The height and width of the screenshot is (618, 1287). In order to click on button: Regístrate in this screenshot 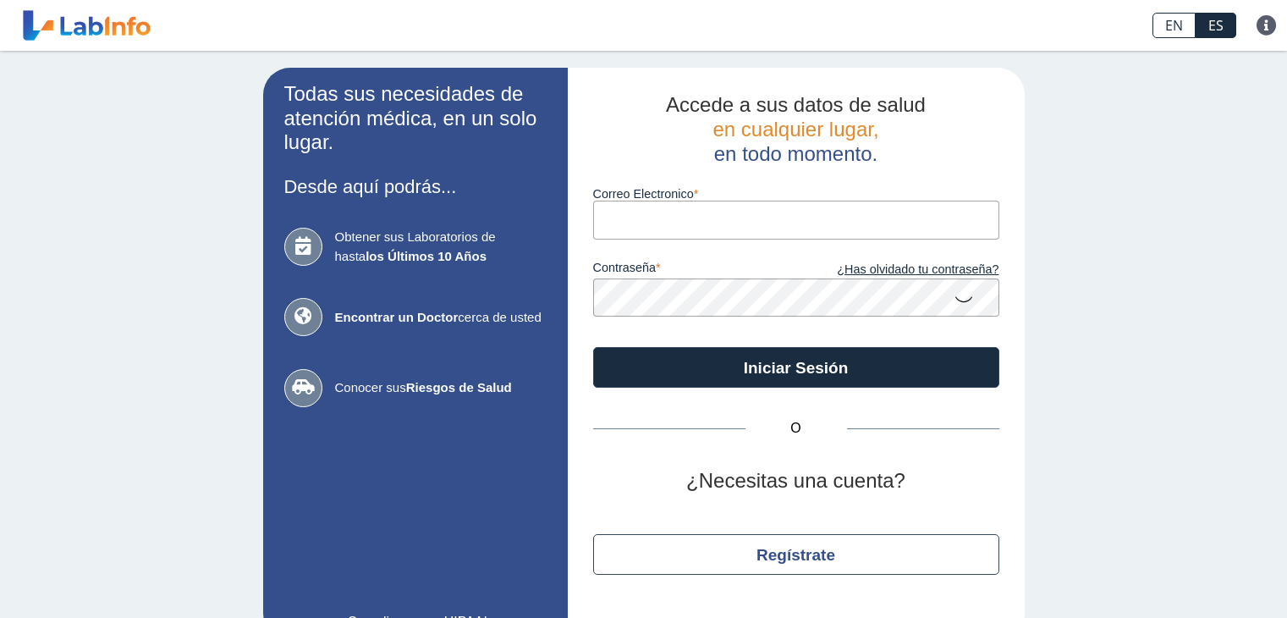, I will do `click(796, 554)`.